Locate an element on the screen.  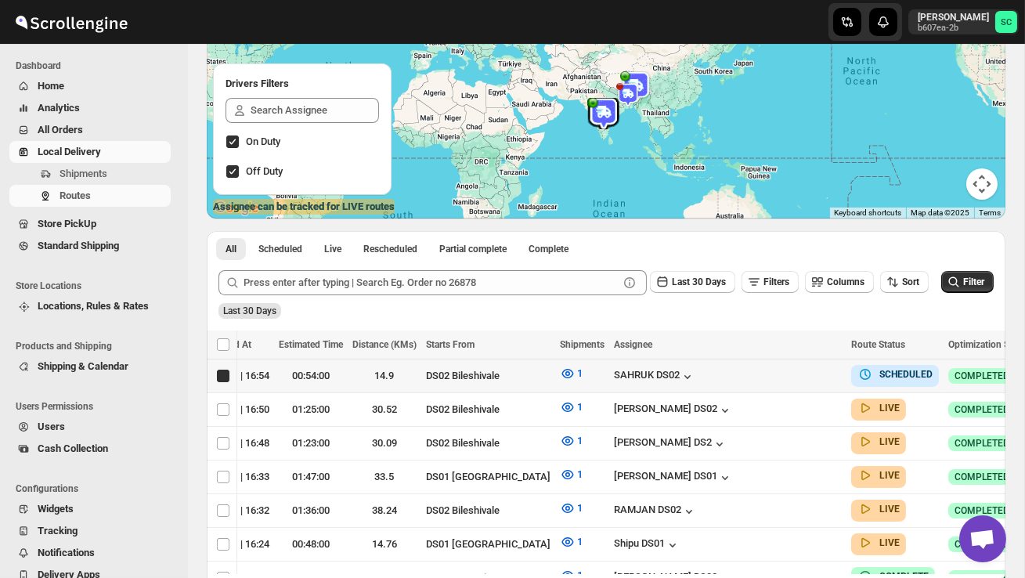
div: 01:47:00 is located at coordinates (311, 477).